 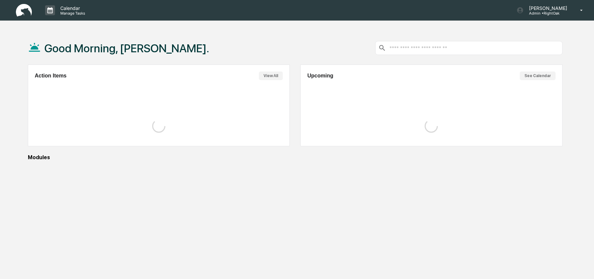 What do you see at coordinates (320, 76) in the screenshot?
I see `h2: Upcoming` at bounding box center [320, 76].